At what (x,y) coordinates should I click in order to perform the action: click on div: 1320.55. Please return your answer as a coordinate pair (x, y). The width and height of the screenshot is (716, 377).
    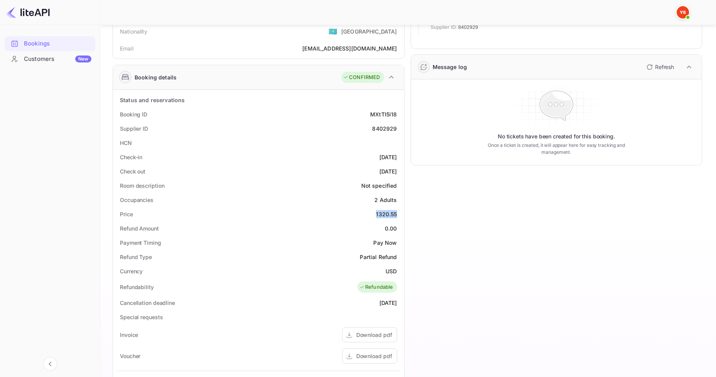
    Looking at the image, I should click on (387, 214).